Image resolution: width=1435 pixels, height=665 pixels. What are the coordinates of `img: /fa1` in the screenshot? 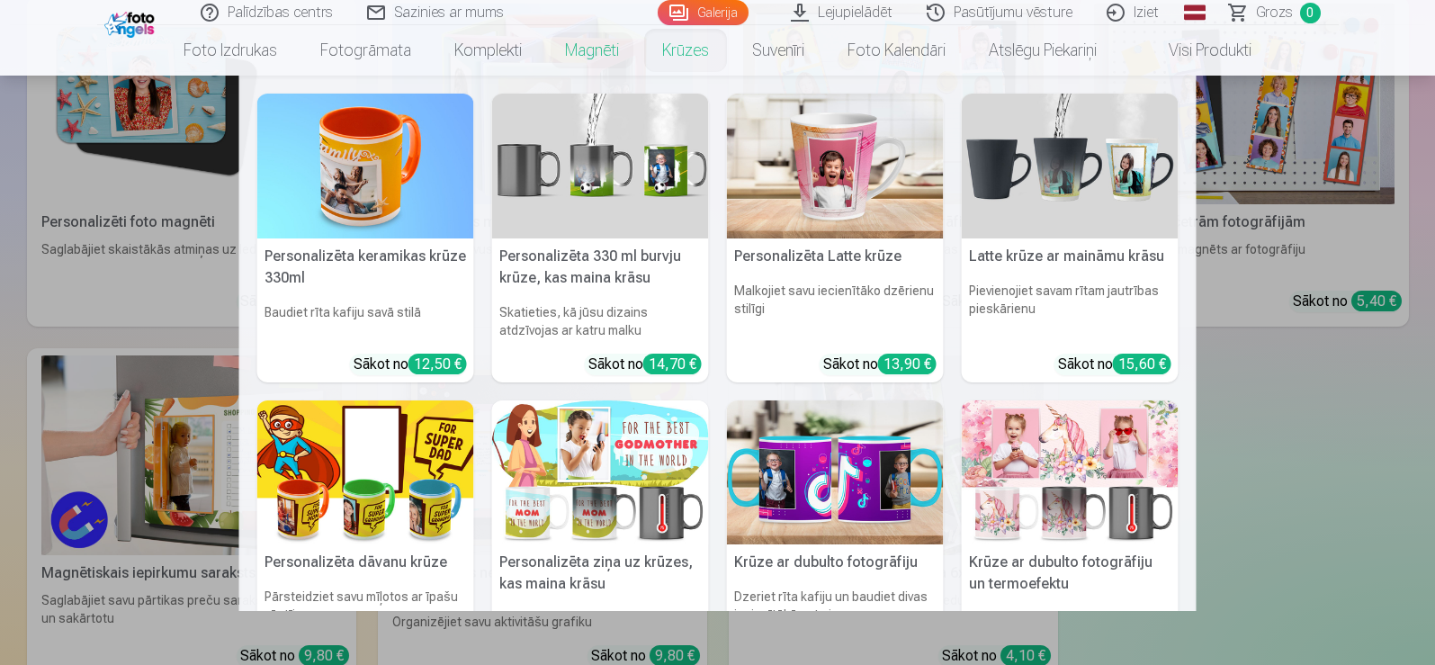 It's located at (131, 22).